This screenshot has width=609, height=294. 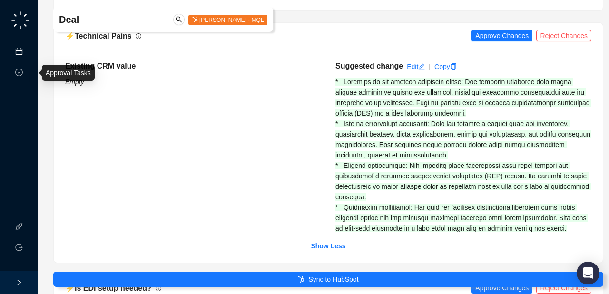 I want to click on h5: Suggested change, so click(x=369, y=66).